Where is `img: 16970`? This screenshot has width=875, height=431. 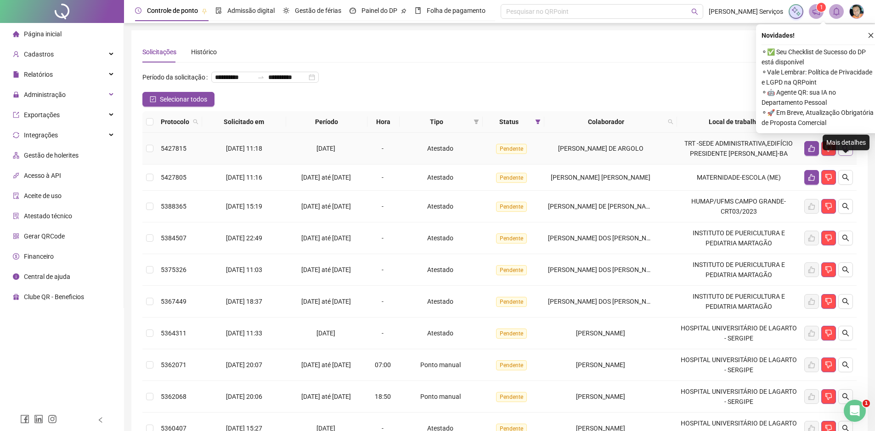 img: 16970 is located at coordinates (857, 11).